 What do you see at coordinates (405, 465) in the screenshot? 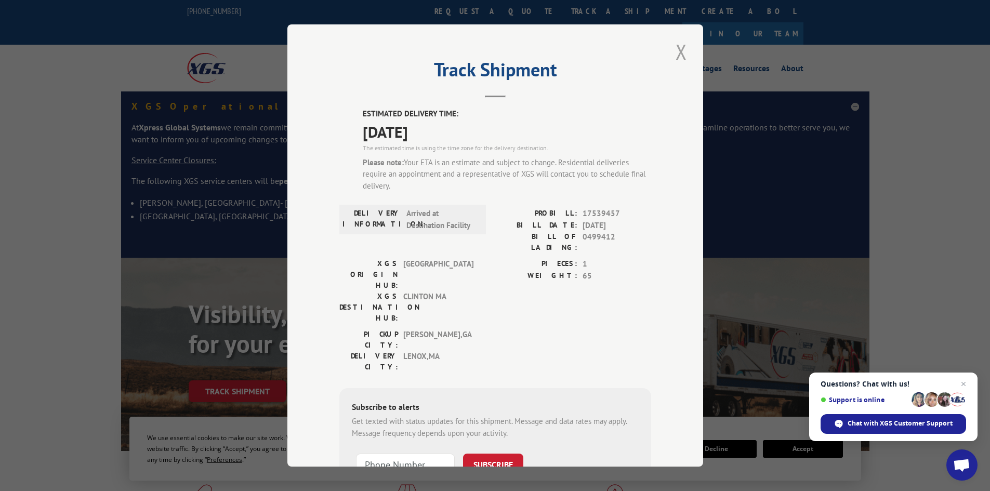
I see `input: Phone Number` at bounding box center [405, 465].